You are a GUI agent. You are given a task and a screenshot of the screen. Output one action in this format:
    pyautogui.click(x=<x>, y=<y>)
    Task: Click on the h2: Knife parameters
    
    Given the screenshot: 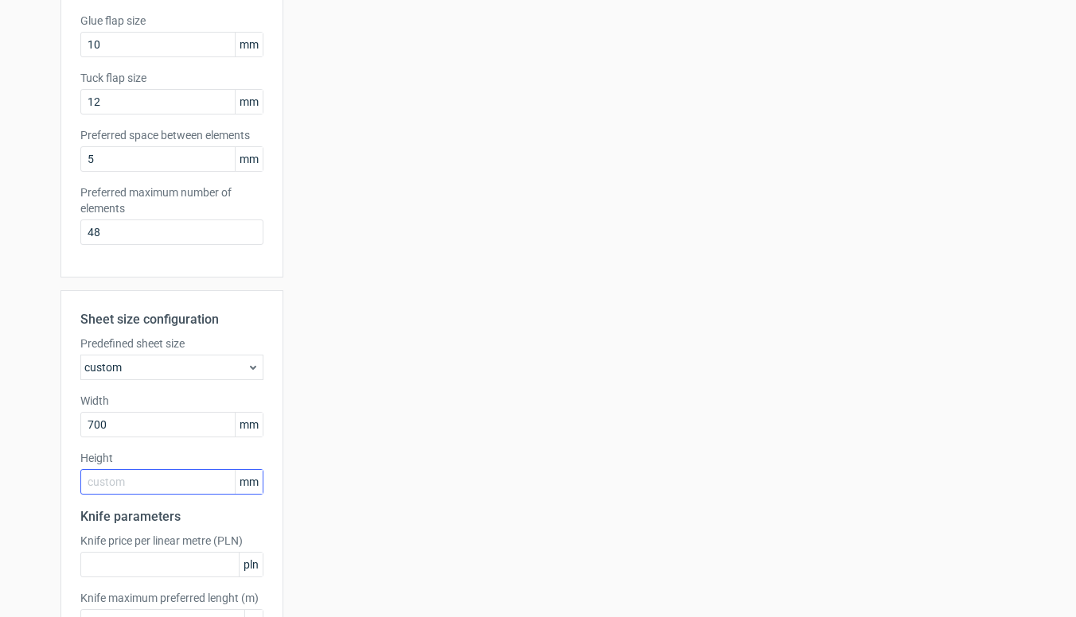 What is the action you would take?
    pyautogui.click(x=172, y=517)
    